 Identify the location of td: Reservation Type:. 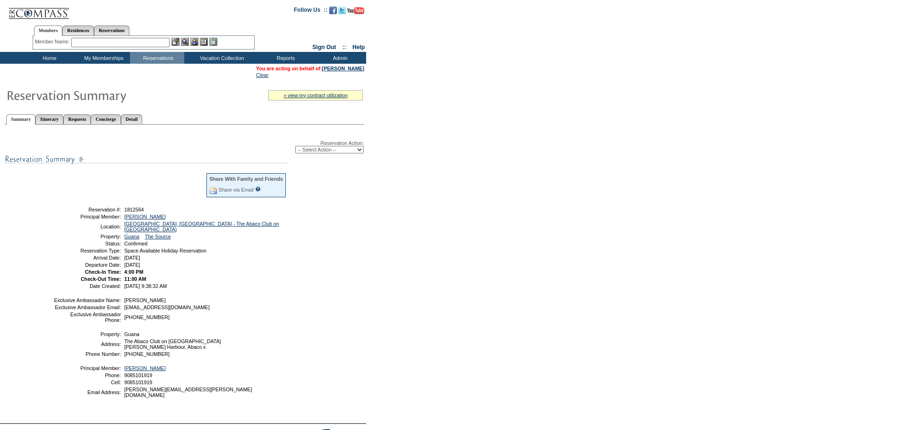
(87, 251).